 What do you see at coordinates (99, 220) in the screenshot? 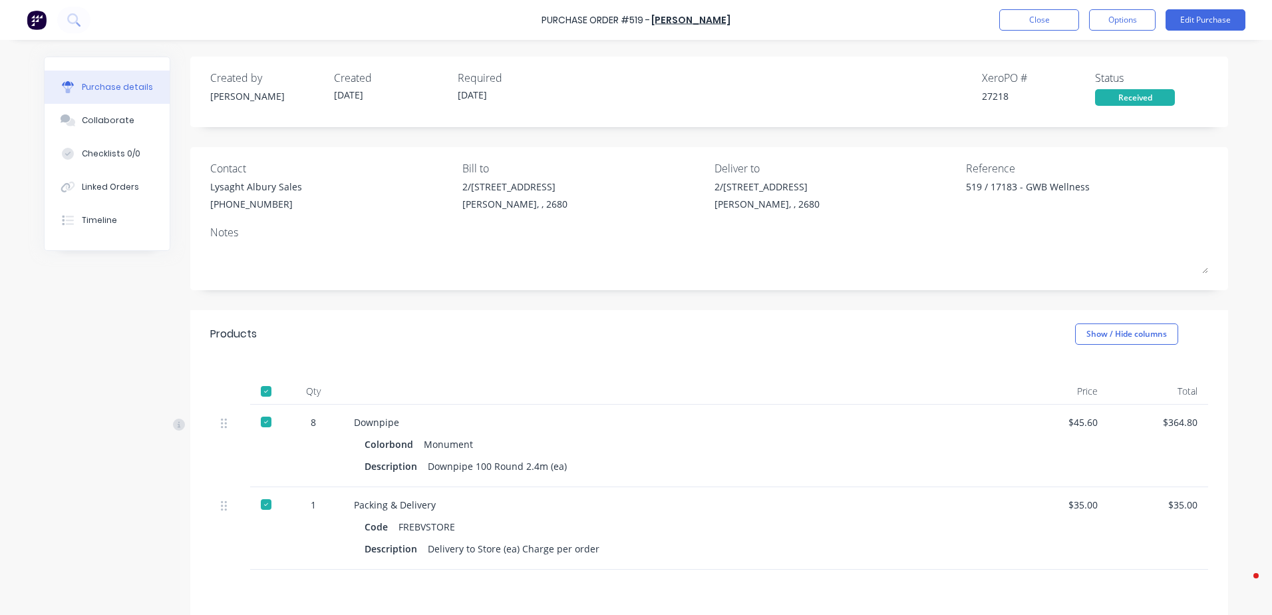
I see `div: Timeline` at bounding box center [99, 220].